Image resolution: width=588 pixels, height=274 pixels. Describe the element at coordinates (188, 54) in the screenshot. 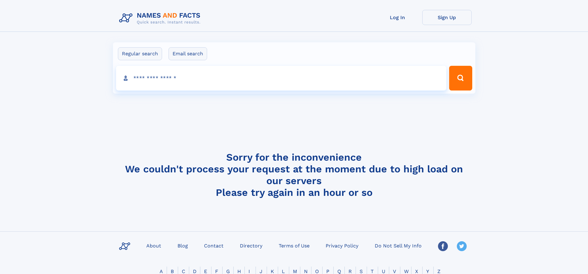

I see `label: Email search` at that location.